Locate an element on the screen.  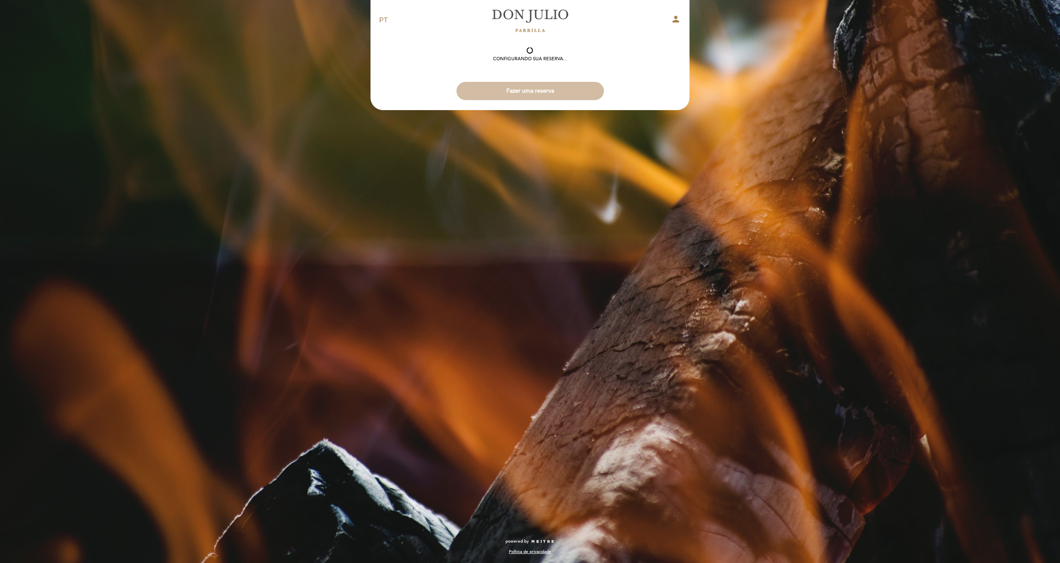
button: person is located at coordinates (676, 20).